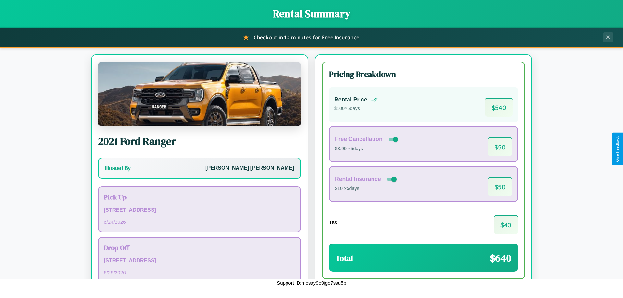 Image resolution: width=623 pixels, height=298 pixels. Describe the element at coordinates (311, 283) in the screenshot. I see `p: Support ID: mesay9e9jgo7ssu5p` at that location.